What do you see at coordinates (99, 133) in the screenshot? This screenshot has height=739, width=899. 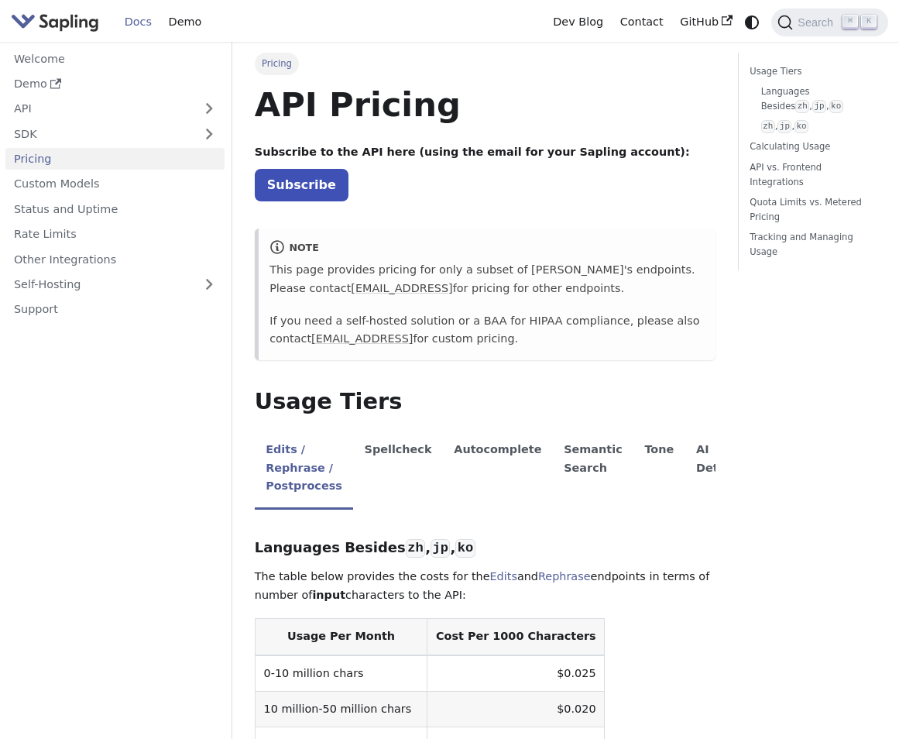 I see `a: SDK` at bounding box center [99, 133].